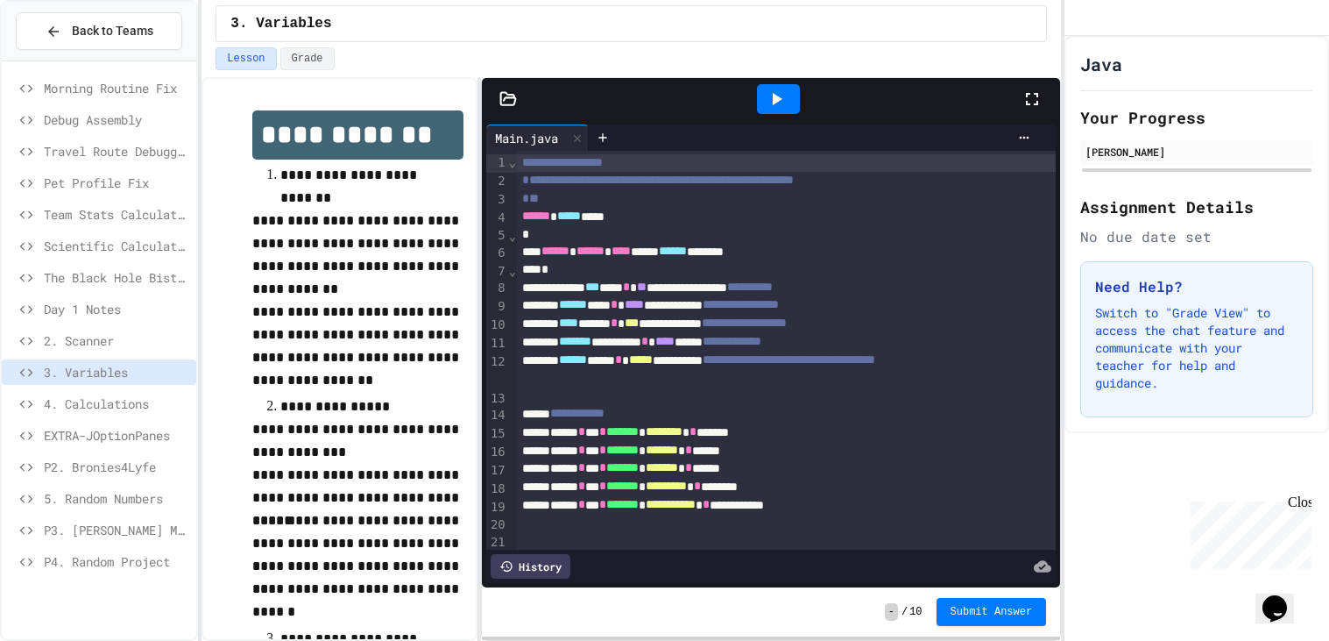  Describe the element at coordinates (530, 566) in the screenshot. I see `div: History` at that location.